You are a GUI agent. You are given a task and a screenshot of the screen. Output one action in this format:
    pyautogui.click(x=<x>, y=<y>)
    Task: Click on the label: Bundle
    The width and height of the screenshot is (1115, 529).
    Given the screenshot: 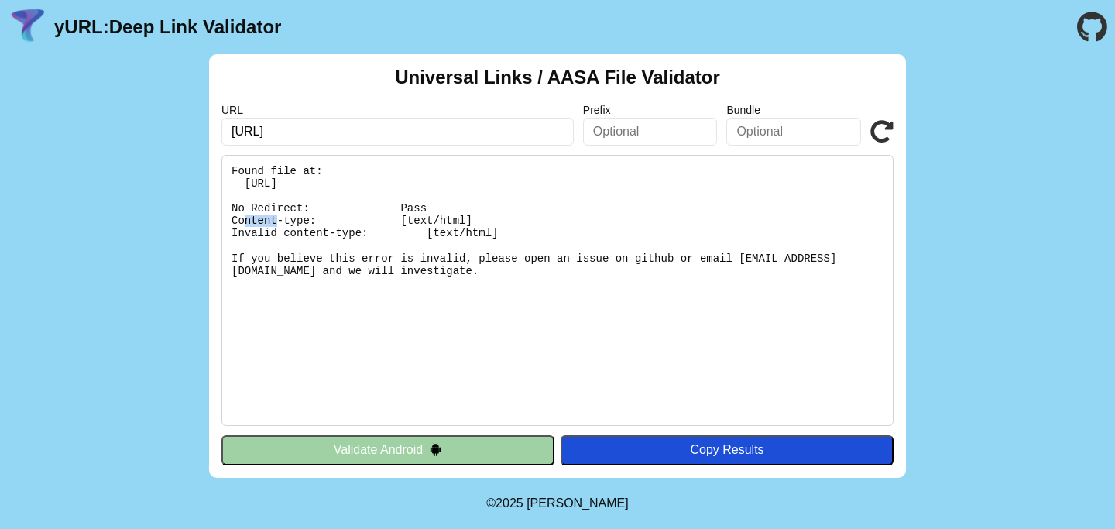 What is the action you would take?
    pyautogui.click(x=794, y=110)
    